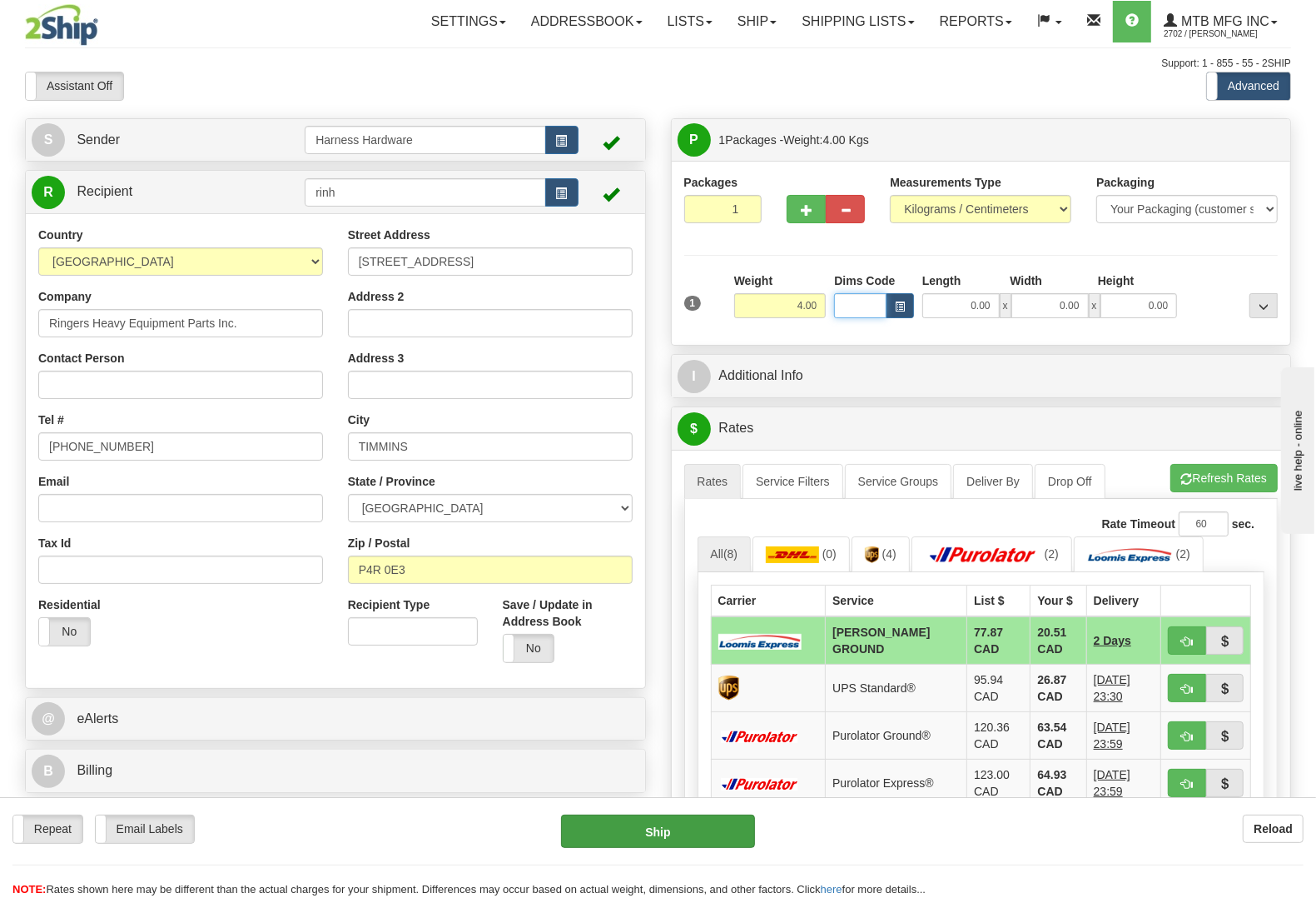  What do you see at coordinates (425, 192) in the screenshot?
I see `input: Recipient Id` at bounding box center [425, 192].